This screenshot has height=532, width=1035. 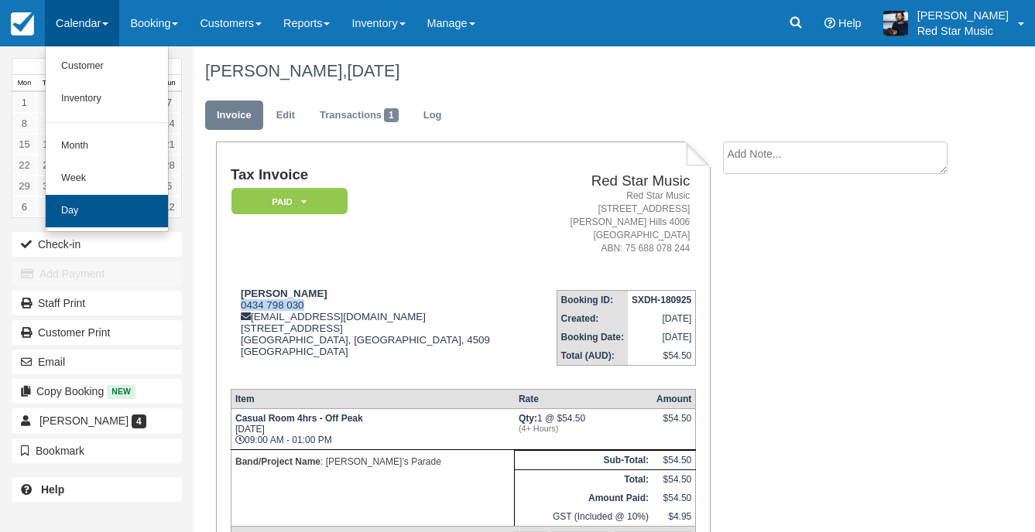 What do you see at coordinates (592, 319) in the screenshot?
I see `th: Created:` at bounding box center [592, 319].